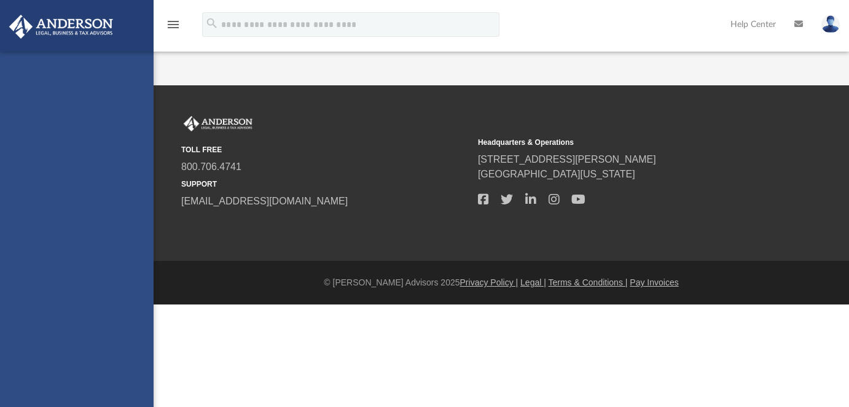 Image resolution: width=849 pixels, height=407 pixels. Describe the element at coordinates (622, 142) in the screenshot. I see `small: Headquarters & Operations` at that location.